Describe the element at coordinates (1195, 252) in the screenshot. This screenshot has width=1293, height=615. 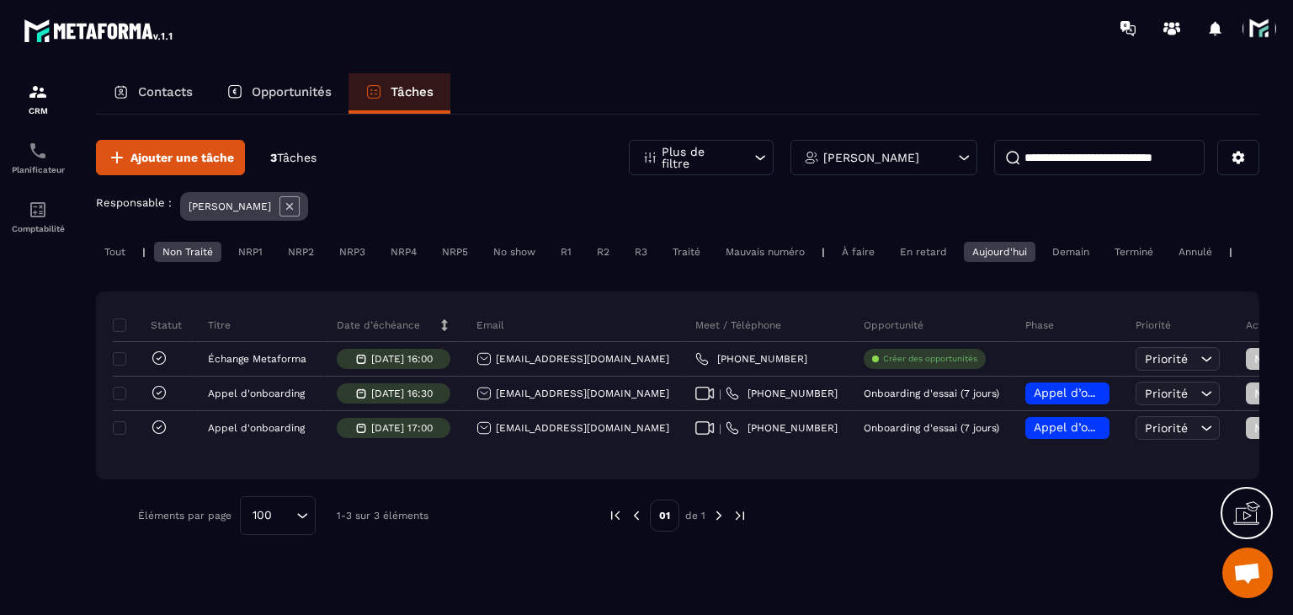
I see `div: Annulé` at that location.